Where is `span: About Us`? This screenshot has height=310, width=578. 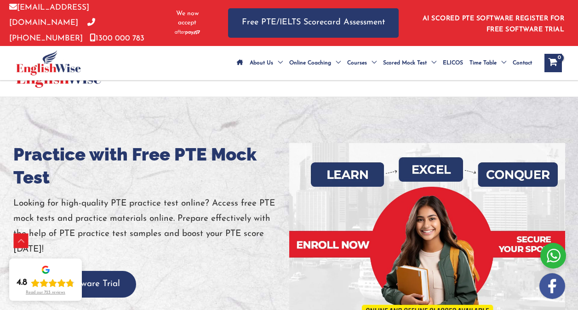
span: About Us is located at coordinates (261, 63).